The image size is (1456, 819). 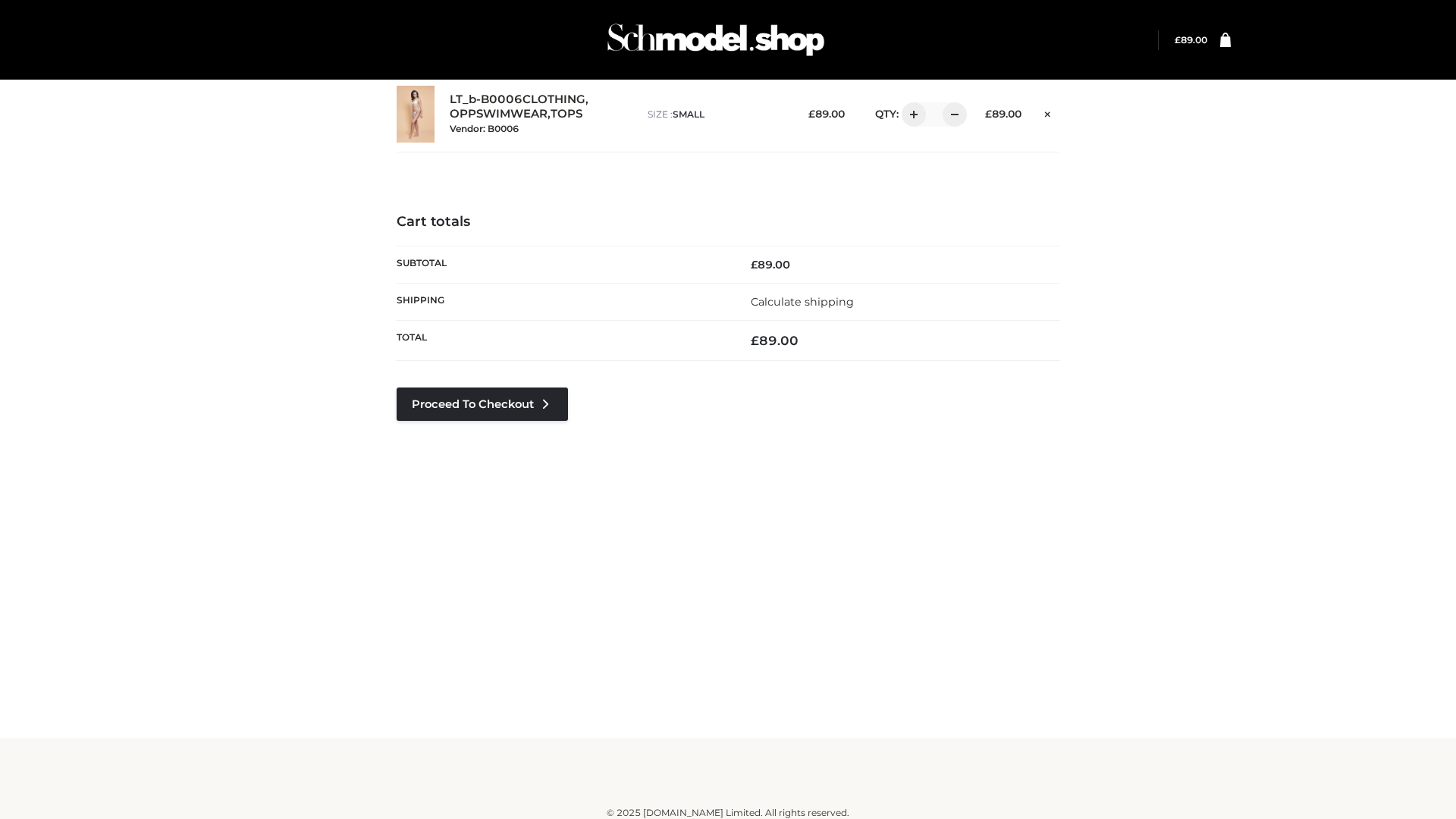 What do you see at coordinates (498, 113) in the screenshot?
I see `a: OPPSWIMWEAR` at bounding box center [498, 113].